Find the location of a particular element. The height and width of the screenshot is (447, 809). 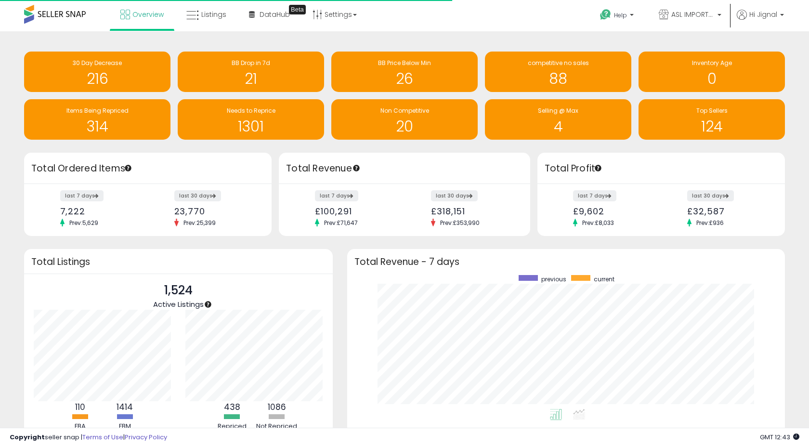

strong: Copyright is located at coordinates (27, 437).